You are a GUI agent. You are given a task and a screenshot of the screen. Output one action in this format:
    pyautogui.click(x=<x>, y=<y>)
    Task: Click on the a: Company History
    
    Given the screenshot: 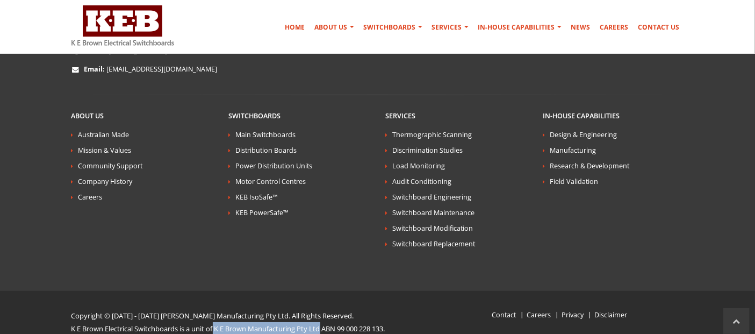 What is the action you would take?
    pyautogui.click(x=105, y=181)
    